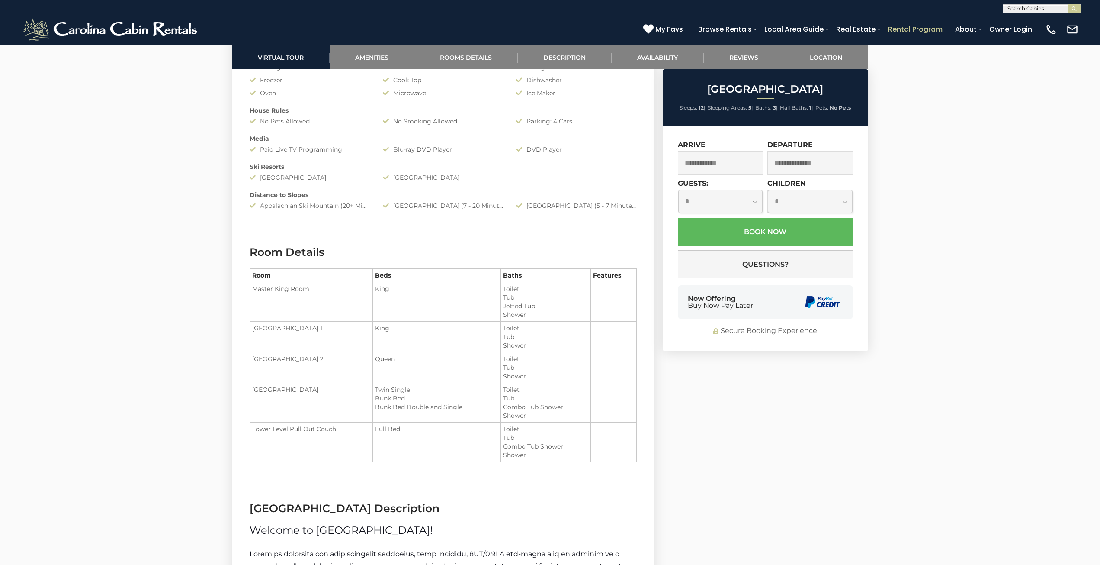  I want to click on li: Jetted Tub, so click(546, 306).